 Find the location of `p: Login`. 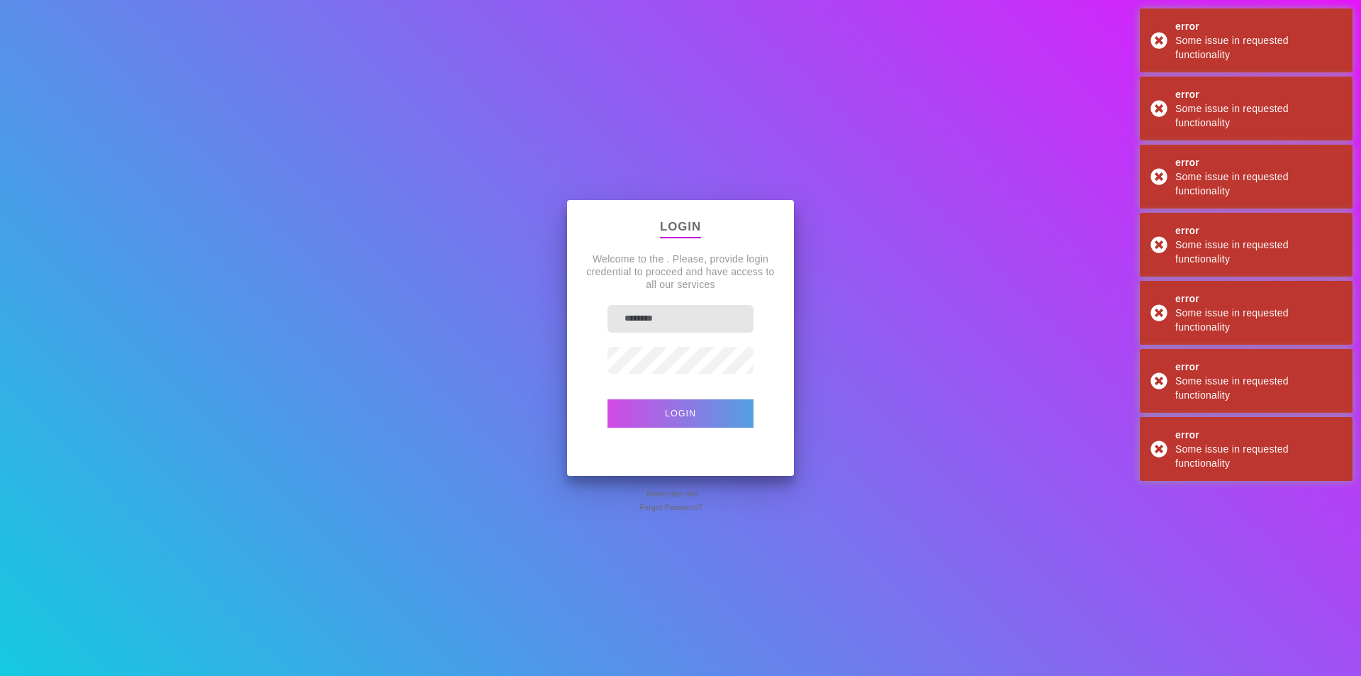

p: Login is located at coordinates (681, 228).